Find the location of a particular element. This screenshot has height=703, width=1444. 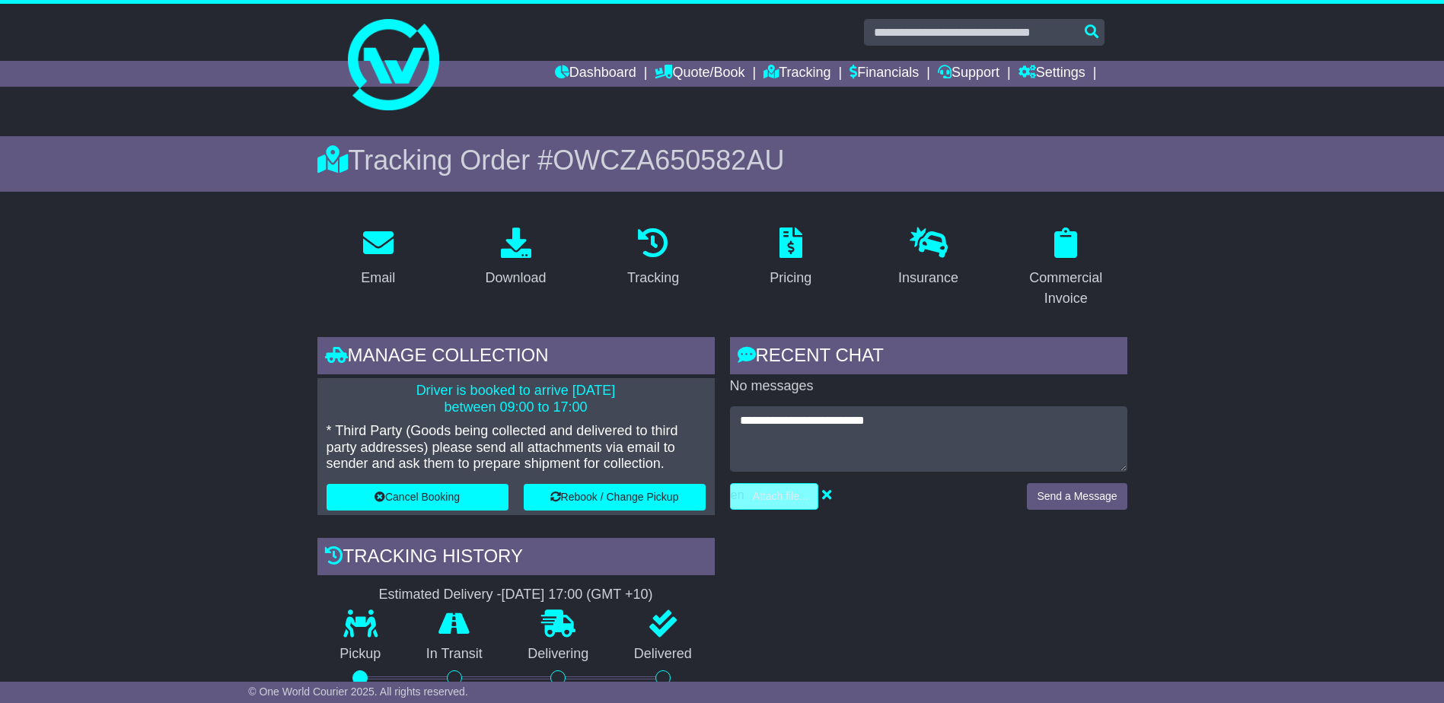

p: Delivering is located at coordinates (559, 655).